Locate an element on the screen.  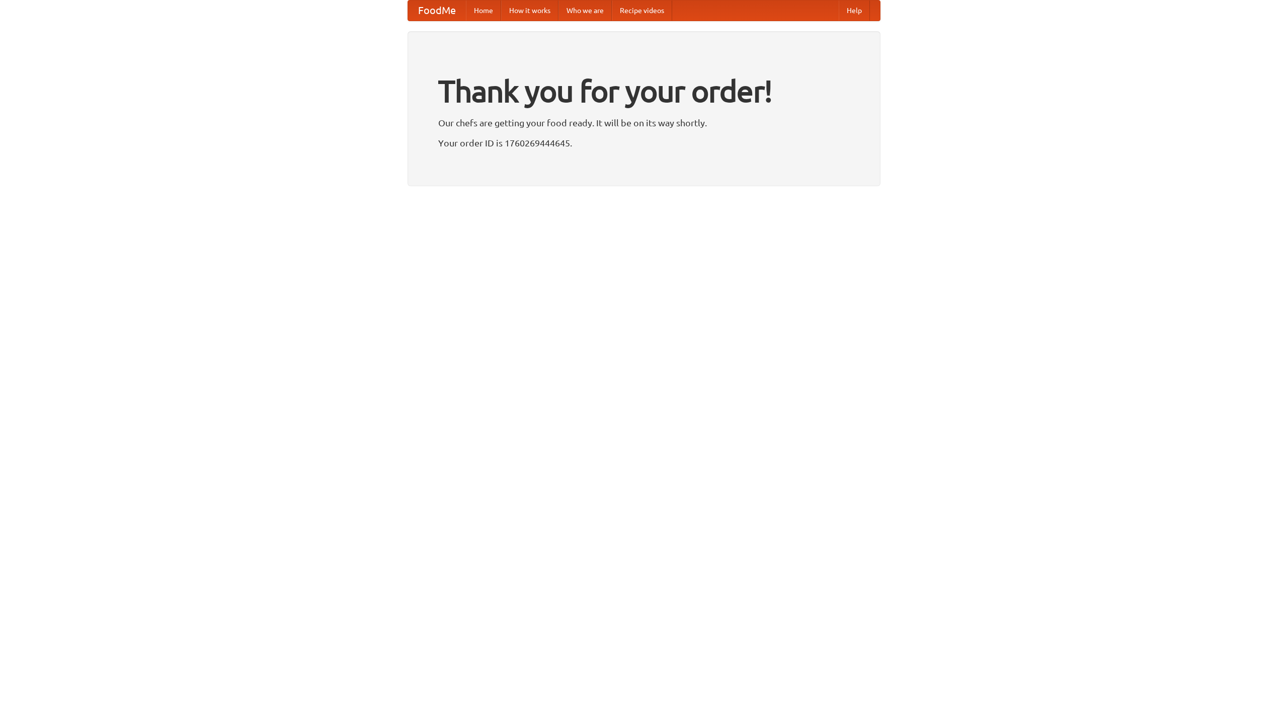
a: FoodMe is located at coordinates (437, 11).